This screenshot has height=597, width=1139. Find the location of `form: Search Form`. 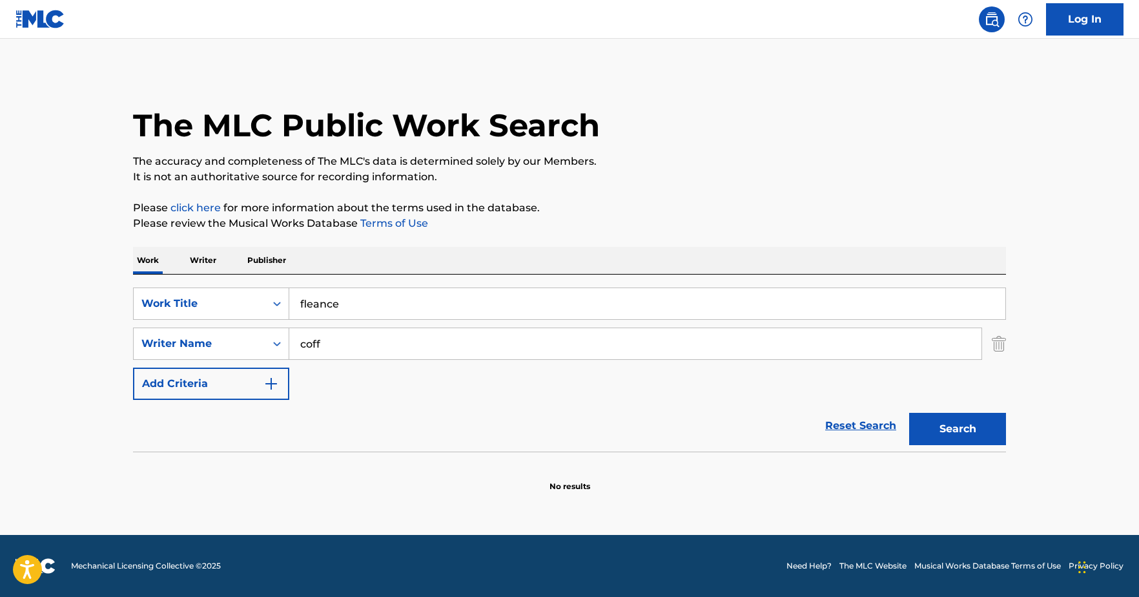

form: Search Form is located at coordinates (570, 369).